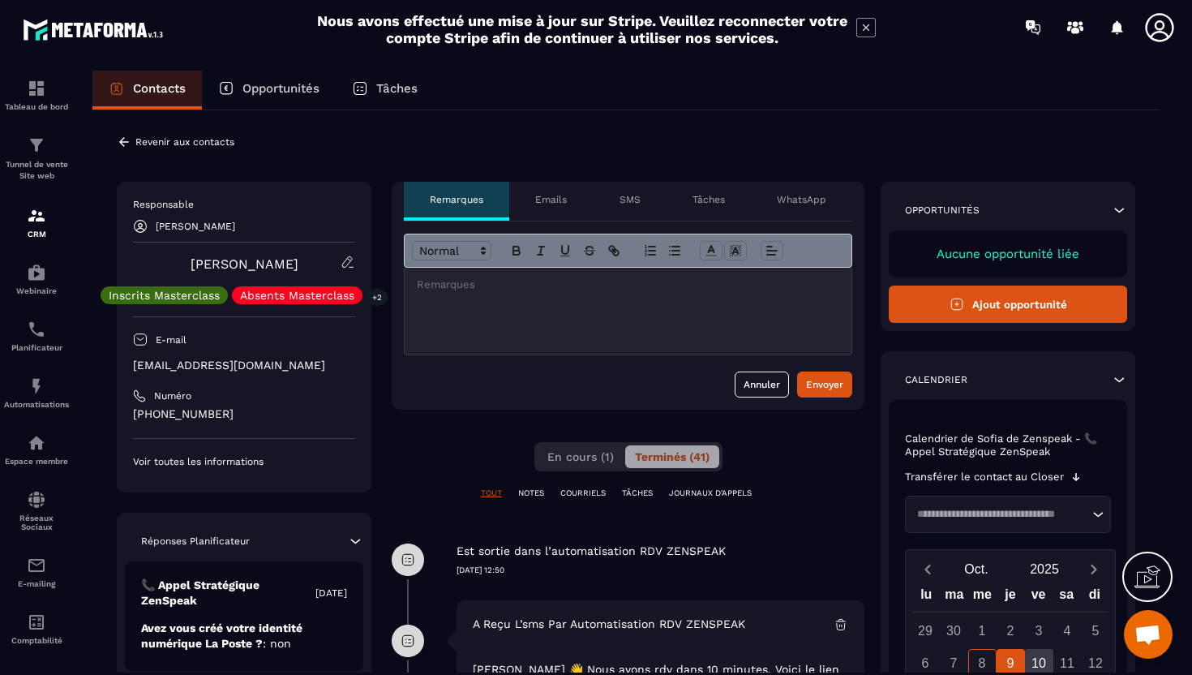 The height and width of the screenshot is (675, 1192). I want to click on p: Emails, so click(551, 200).